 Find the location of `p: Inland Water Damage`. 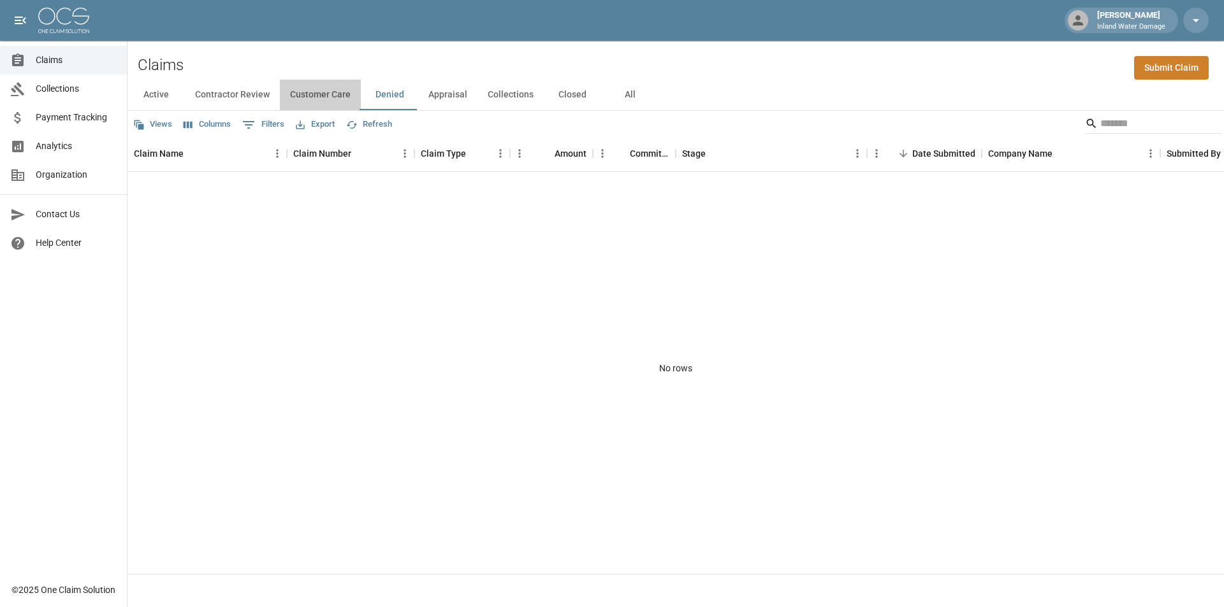

p: Inland Water Damage is located at coordinates (1131, 27).